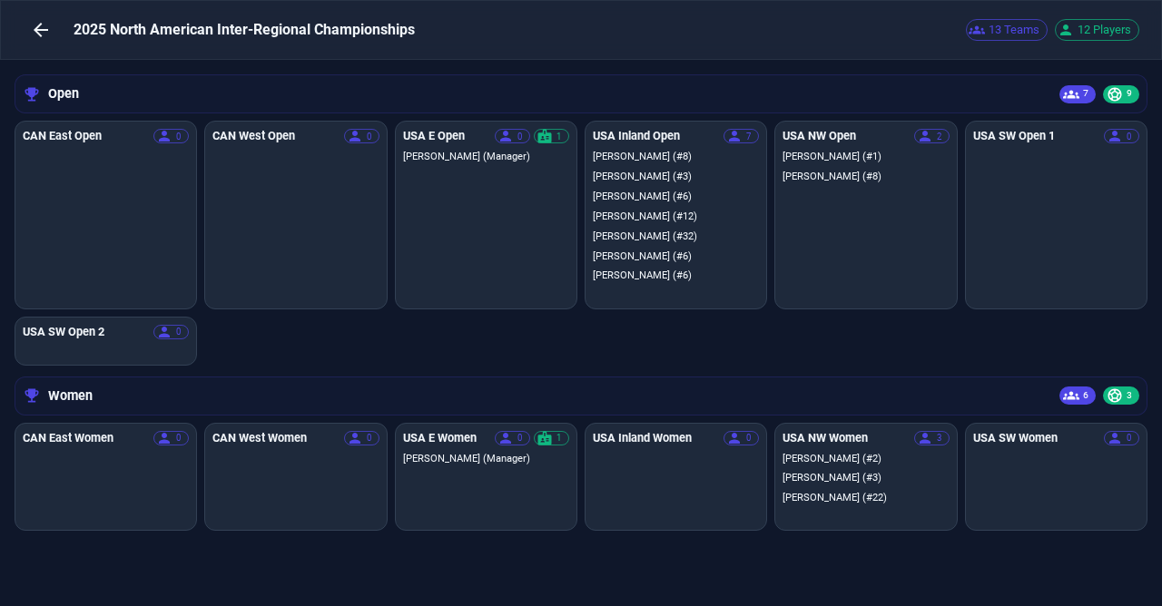 The height and width of the screenshot is (606, 1162). What do you see at coordinates (938, 136) in the screenshot?
I see `span: 2` at bounding box center [938, 136].